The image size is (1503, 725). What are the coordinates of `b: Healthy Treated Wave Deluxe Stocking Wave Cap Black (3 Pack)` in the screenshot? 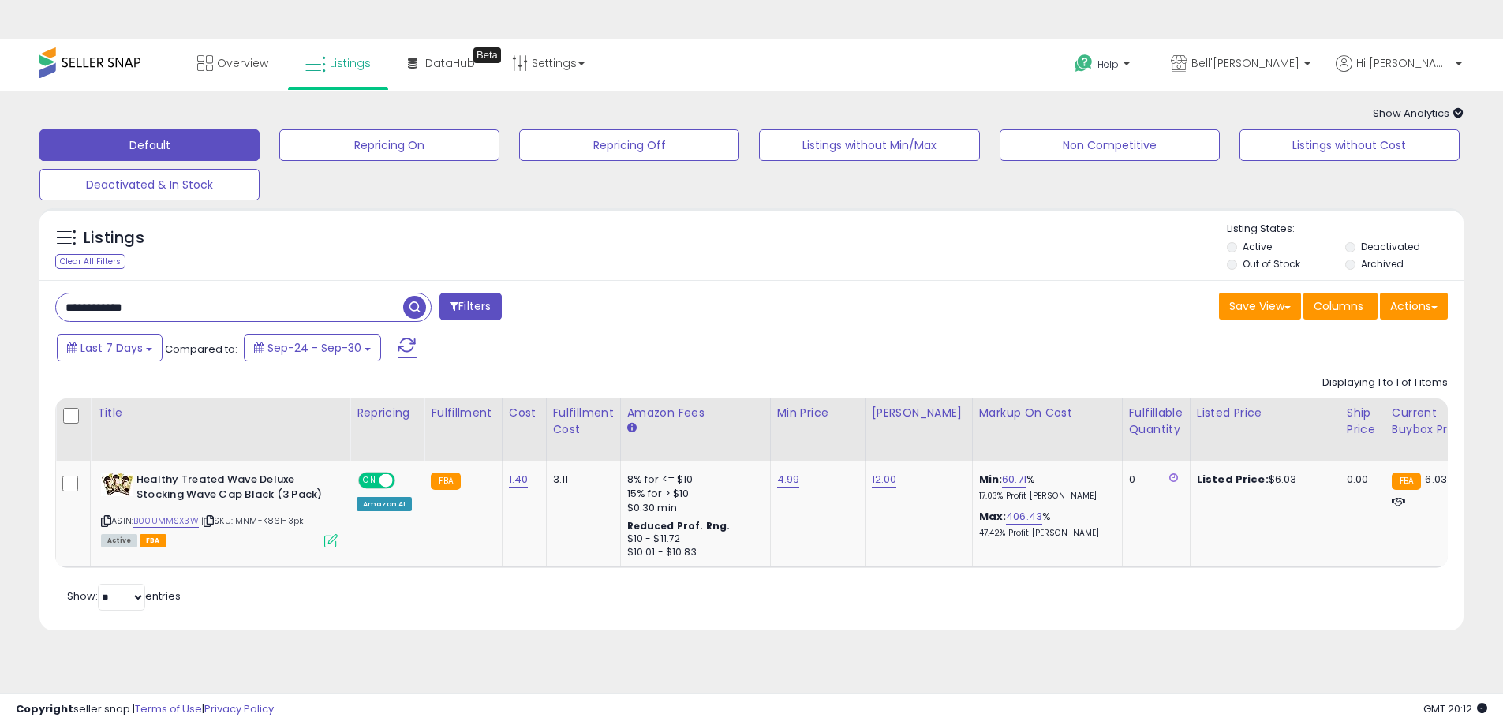 It's located at (232, 489).